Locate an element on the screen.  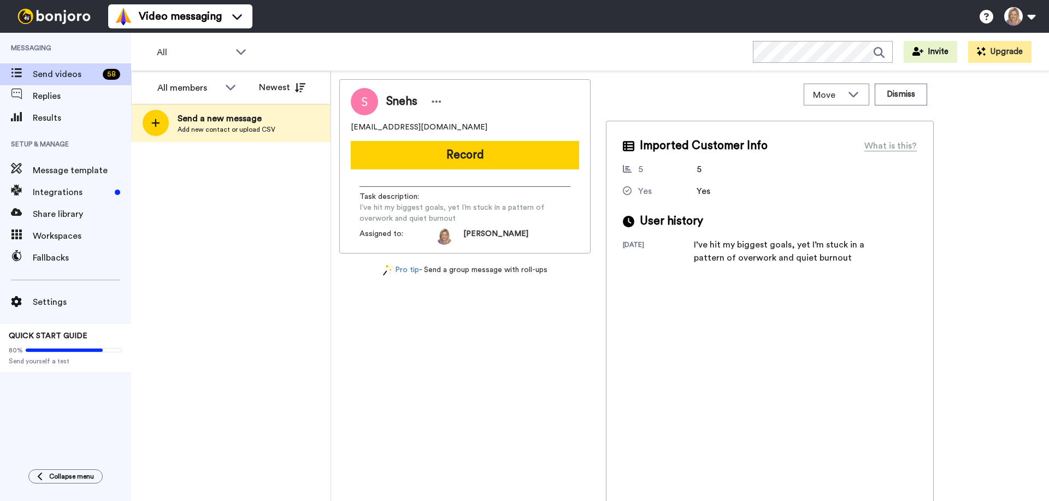
span: Message template is located at coordinates (82, 171).